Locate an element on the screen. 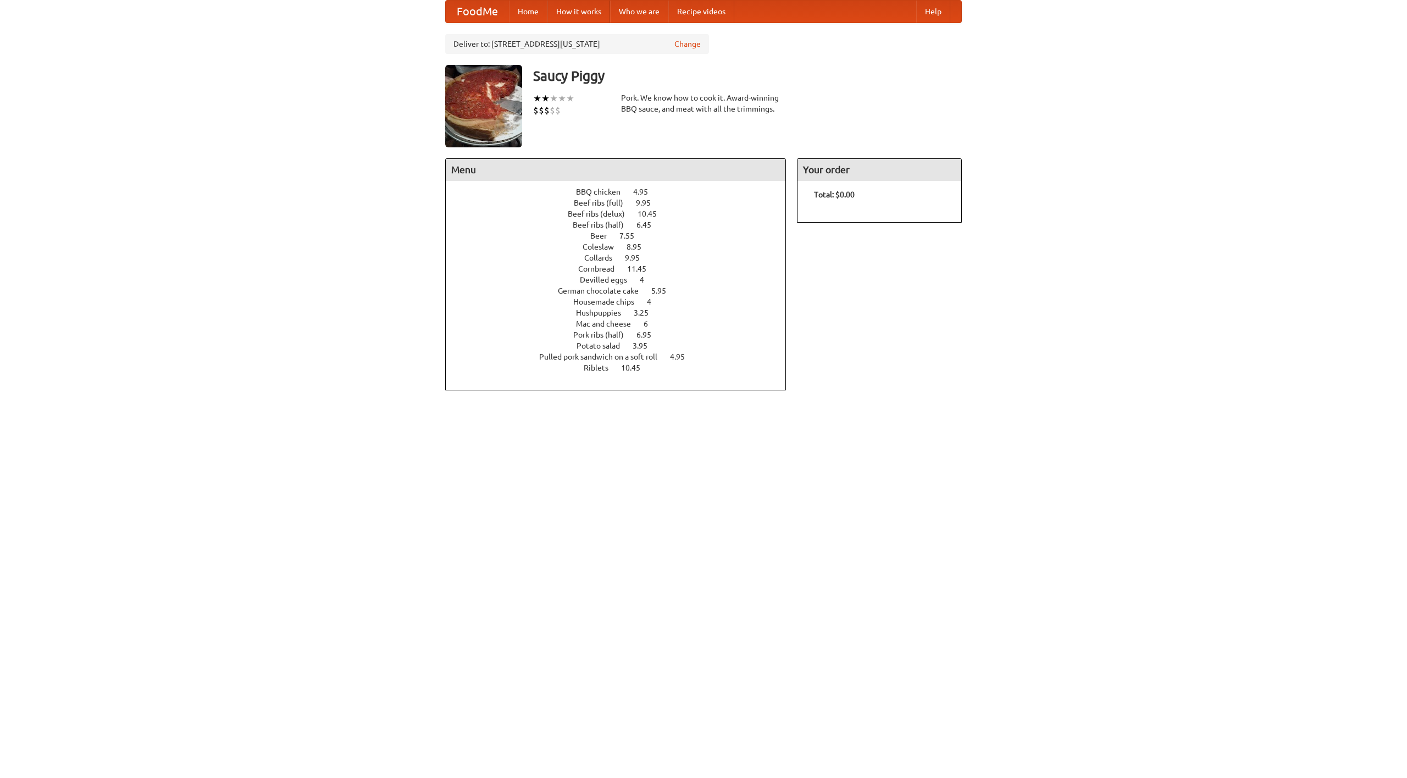 Image resolution: width=1407 pixels, height=778 pixels. span: 5.95 is located at coordinates (664, 291).